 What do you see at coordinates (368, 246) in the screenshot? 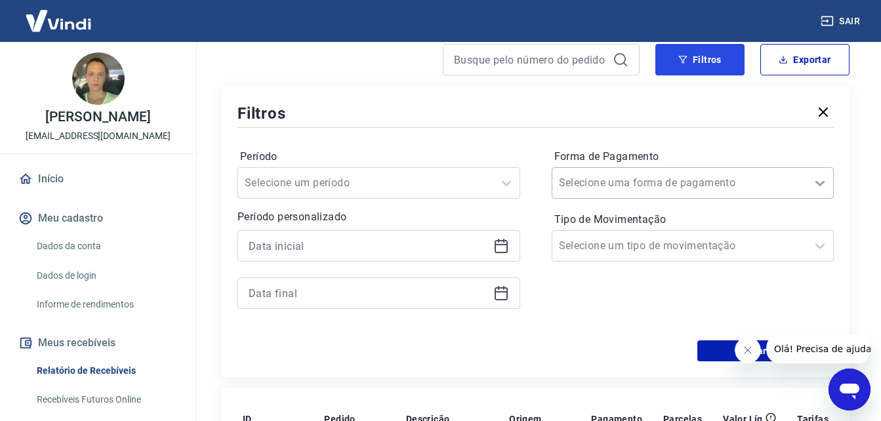
I see `input: Data inicial` at bounding box center [368, 246].